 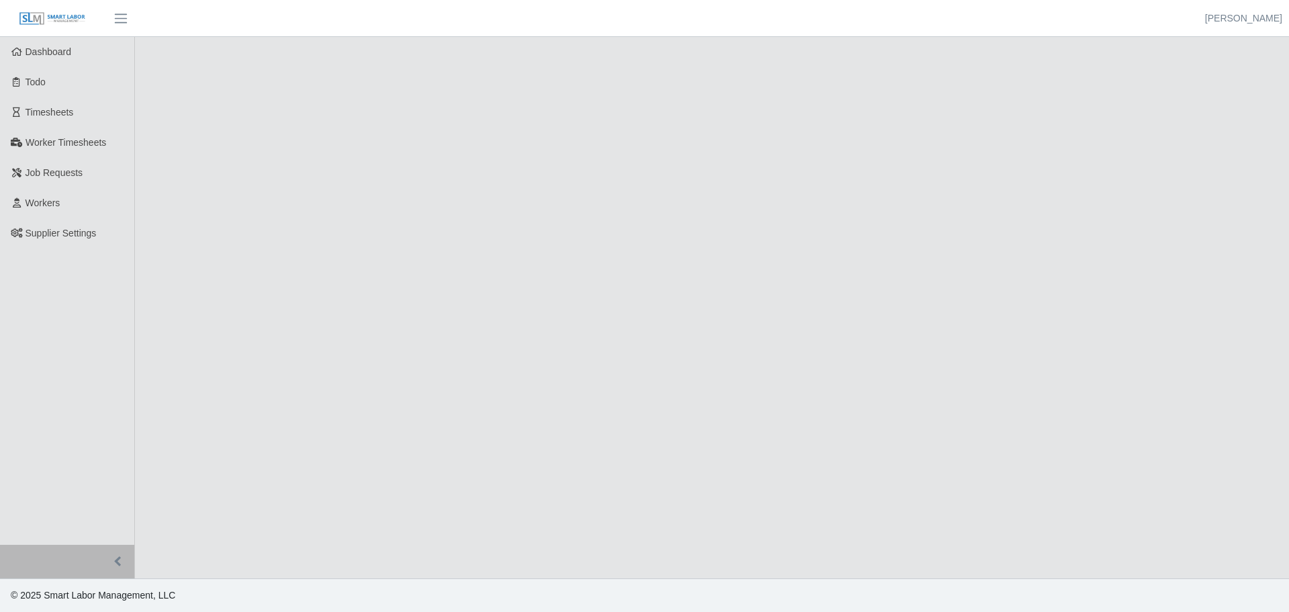 I want to click on span: Dashboard, so click(x=48, y=52).